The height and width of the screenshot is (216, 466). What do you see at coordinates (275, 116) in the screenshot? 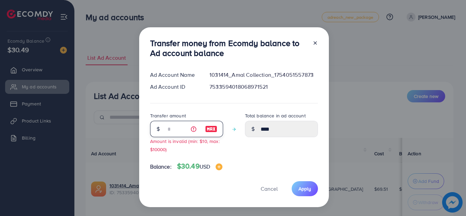
I see `label: Total balance in ad account` at bounding box center [275, 116].